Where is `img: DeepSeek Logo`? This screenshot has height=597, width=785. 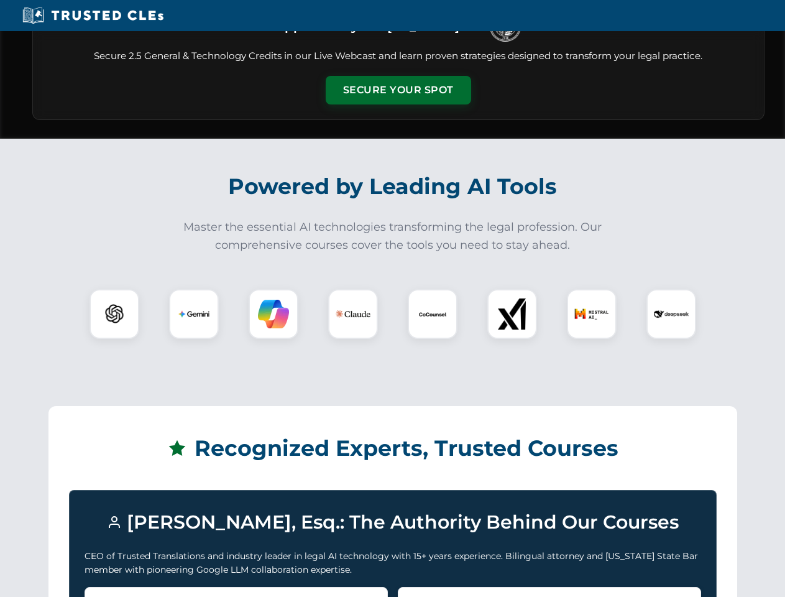 img: DeepSeek Logo is located at coordinates (671, 314).